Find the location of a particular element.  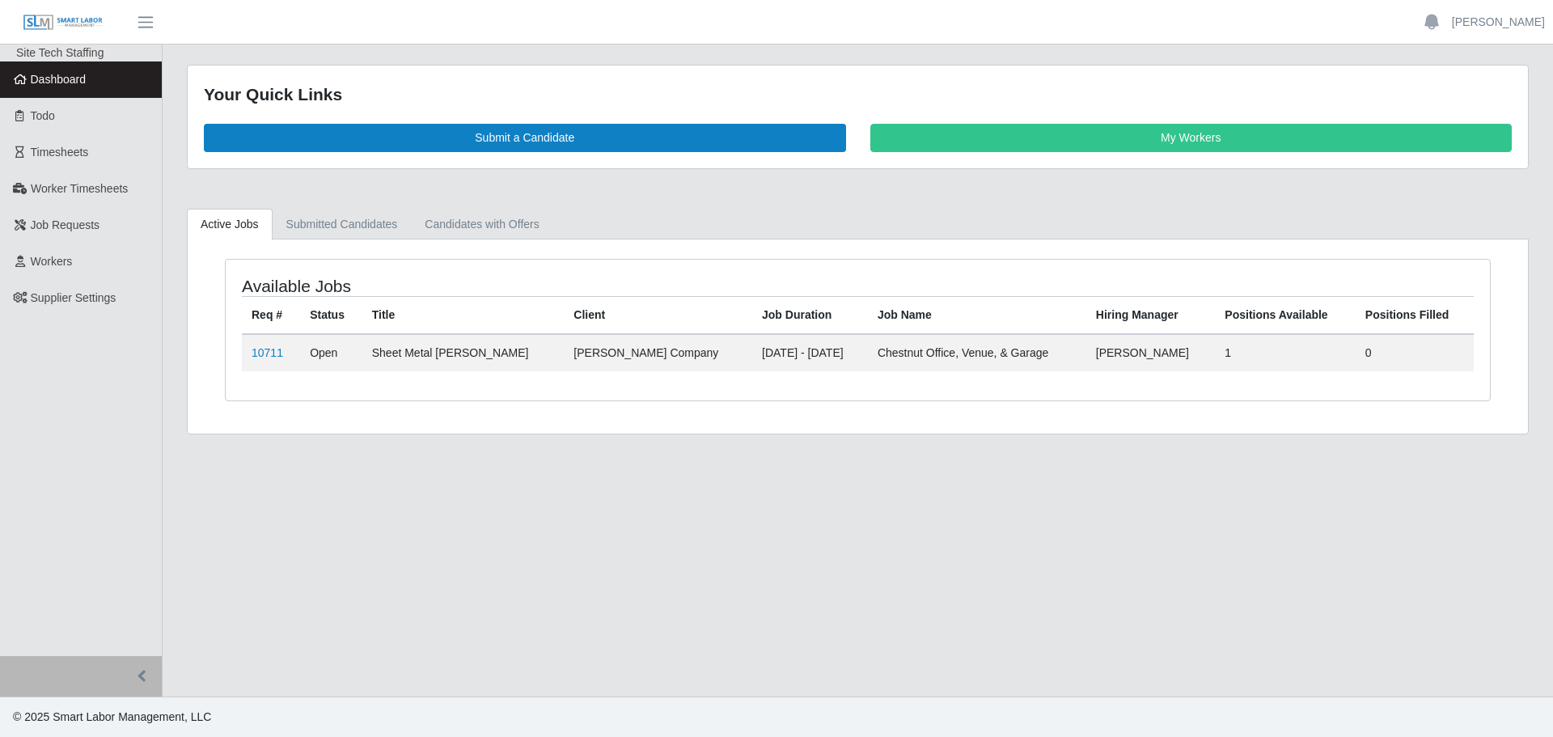

h4: Available Jobs is located at coordinates (491, 286).